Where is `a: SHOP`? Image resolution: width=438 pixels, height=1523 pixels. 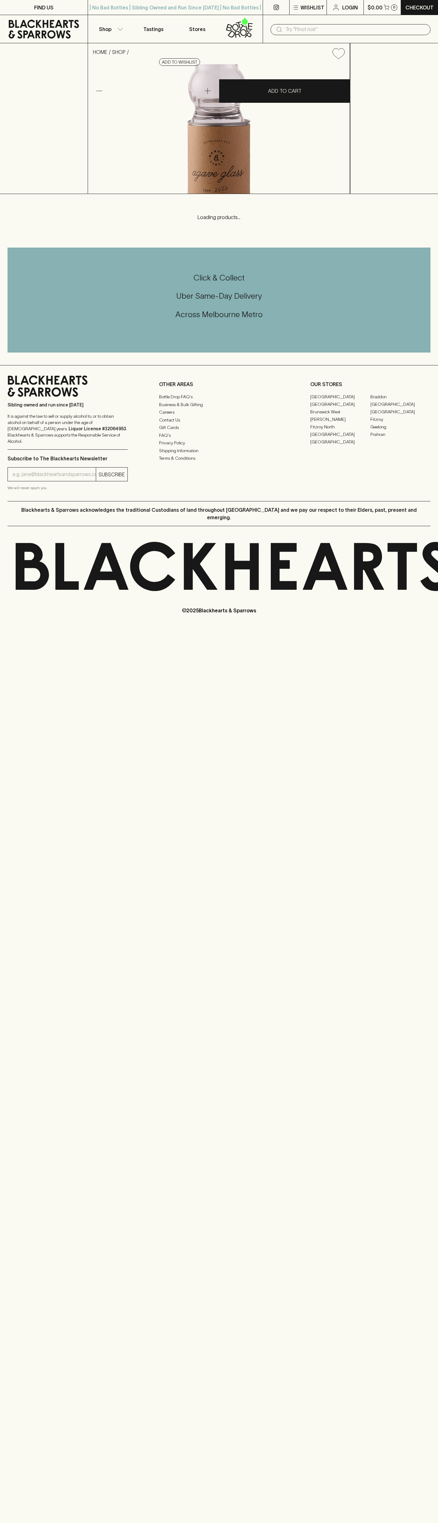 a: SHOP is located at coordinates (119, 52).